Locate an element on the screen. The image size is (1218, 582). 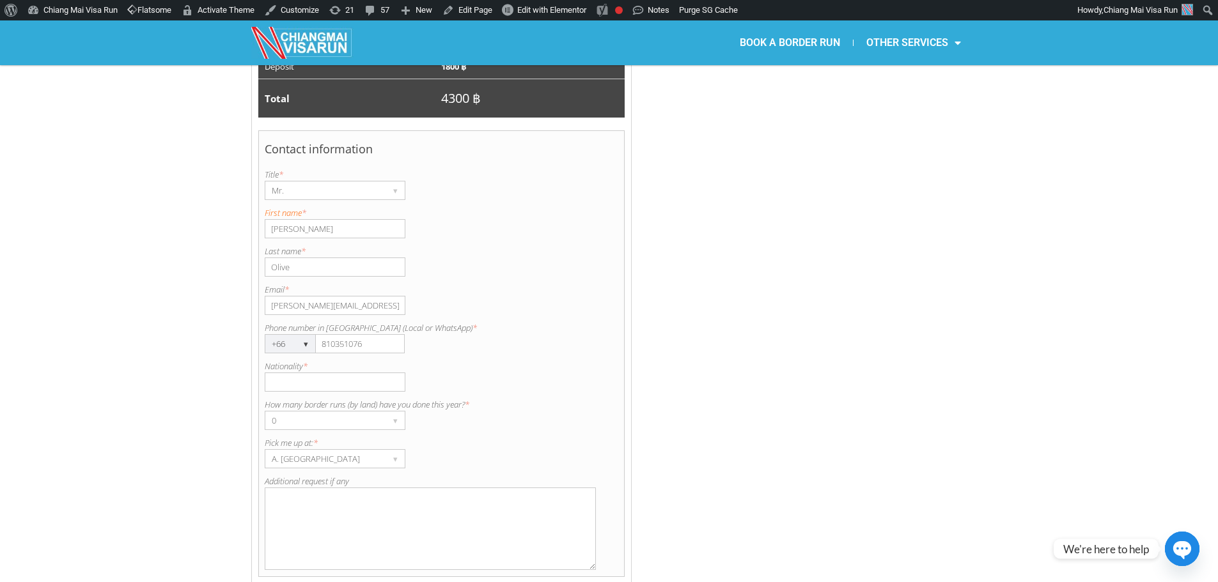
td: 4300 ฿ is located at coordinates (533, 98).